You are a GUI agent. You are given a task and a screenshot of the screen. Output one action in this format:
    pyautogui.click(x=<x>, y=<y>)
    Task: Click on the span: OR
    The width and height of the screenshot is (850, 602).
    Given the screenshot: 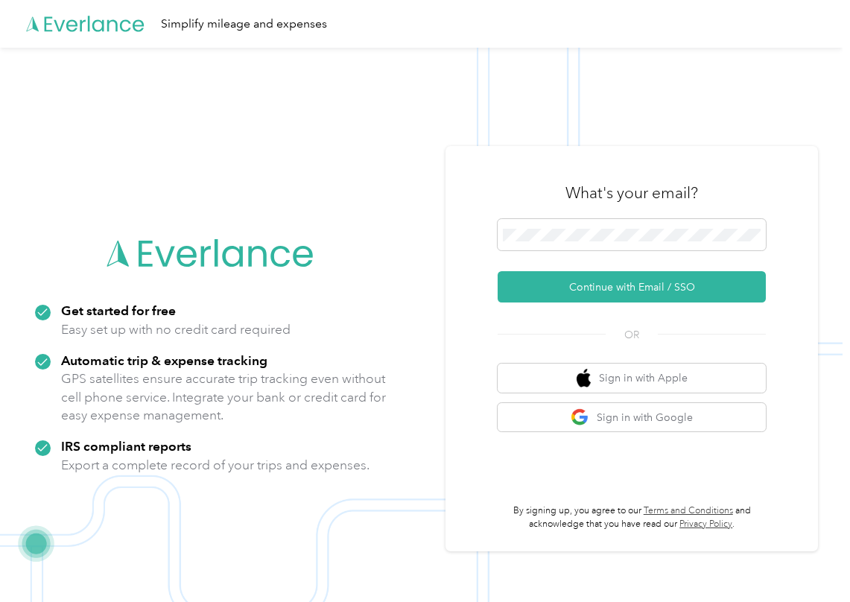 What is the action you would take?
    pyautogui.click(x=632, y=335)
    